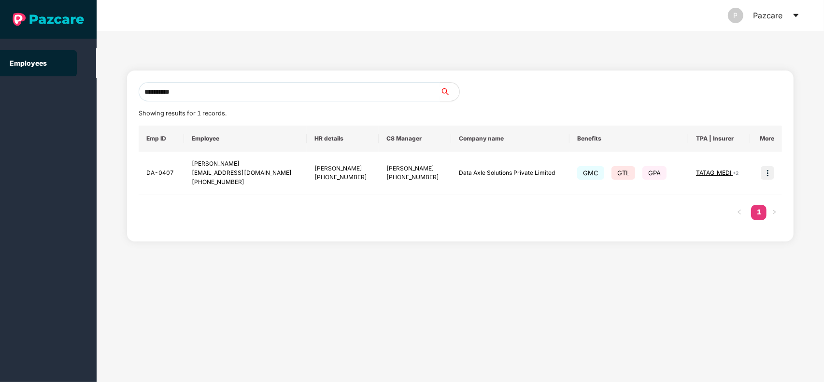  I want to click on a: 1, so click(759, 212).